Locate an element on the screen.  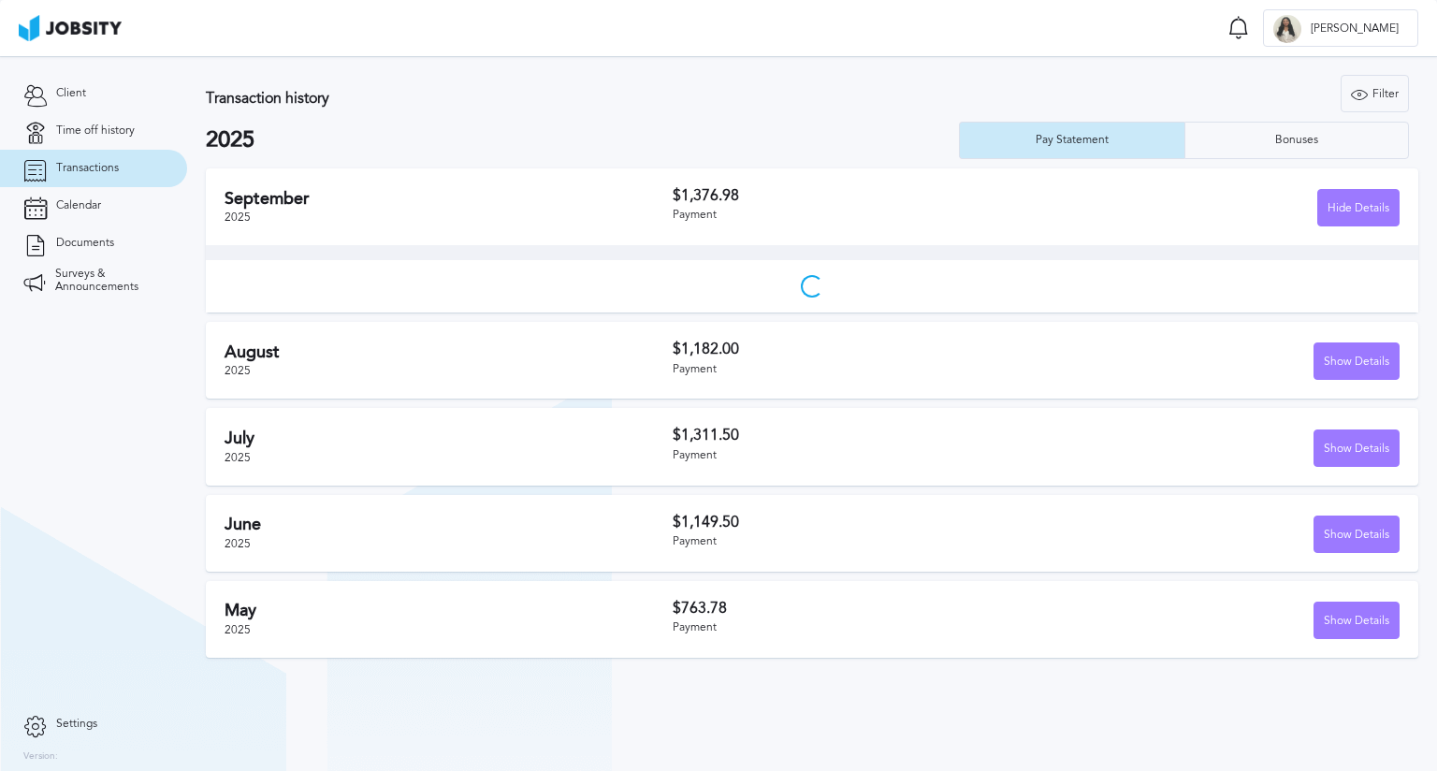
h3: Transaction history is located at coordinates (534, 98).